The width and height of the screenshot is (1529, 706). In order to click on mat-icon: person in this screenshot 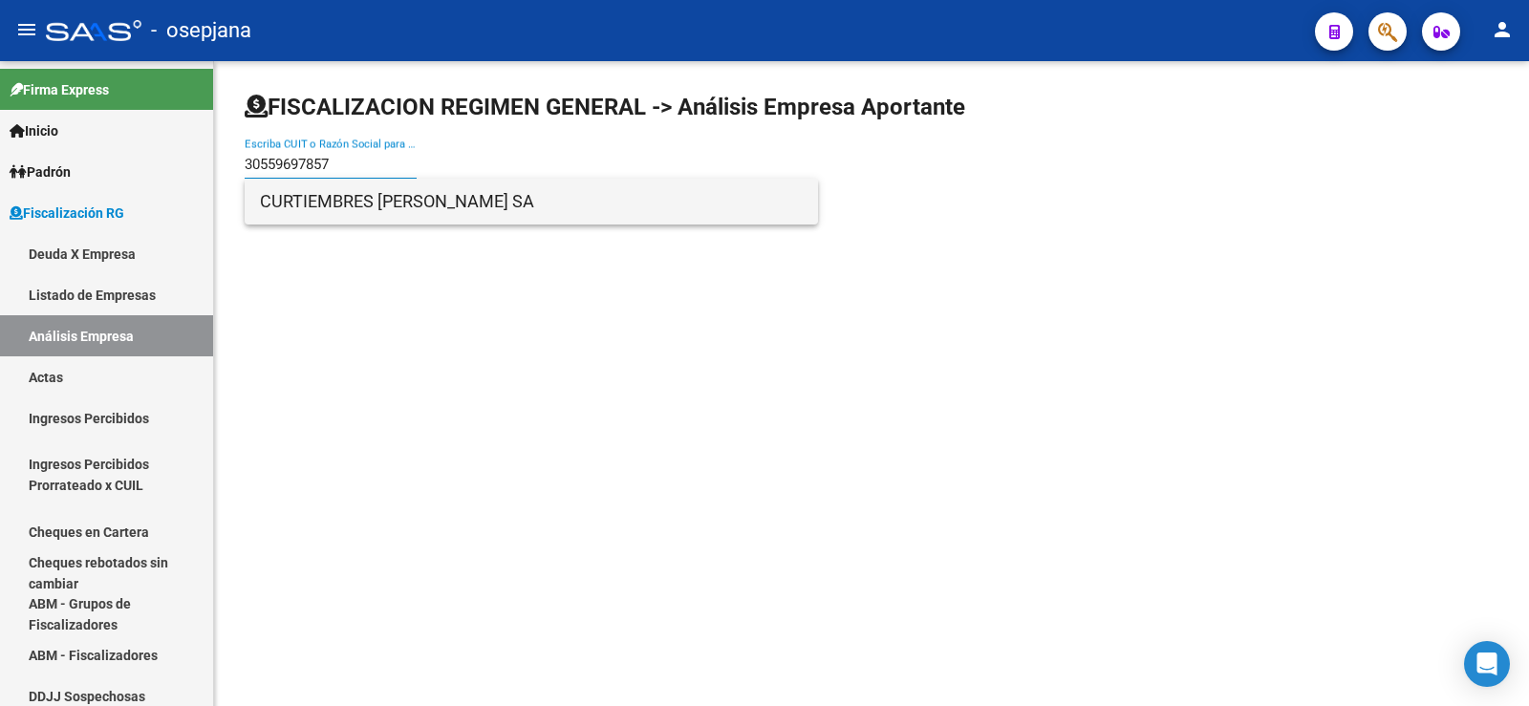, I will do `click(1503, 30)`.